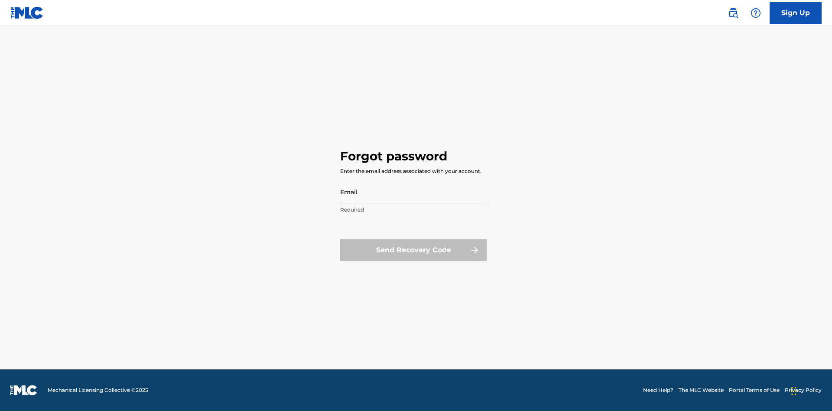 The height and width of the screenshot is (411, 832). What do you see at coordinates (414, 210) in the screenshot?
I see `p: Required` at bounding box center [414, 210].